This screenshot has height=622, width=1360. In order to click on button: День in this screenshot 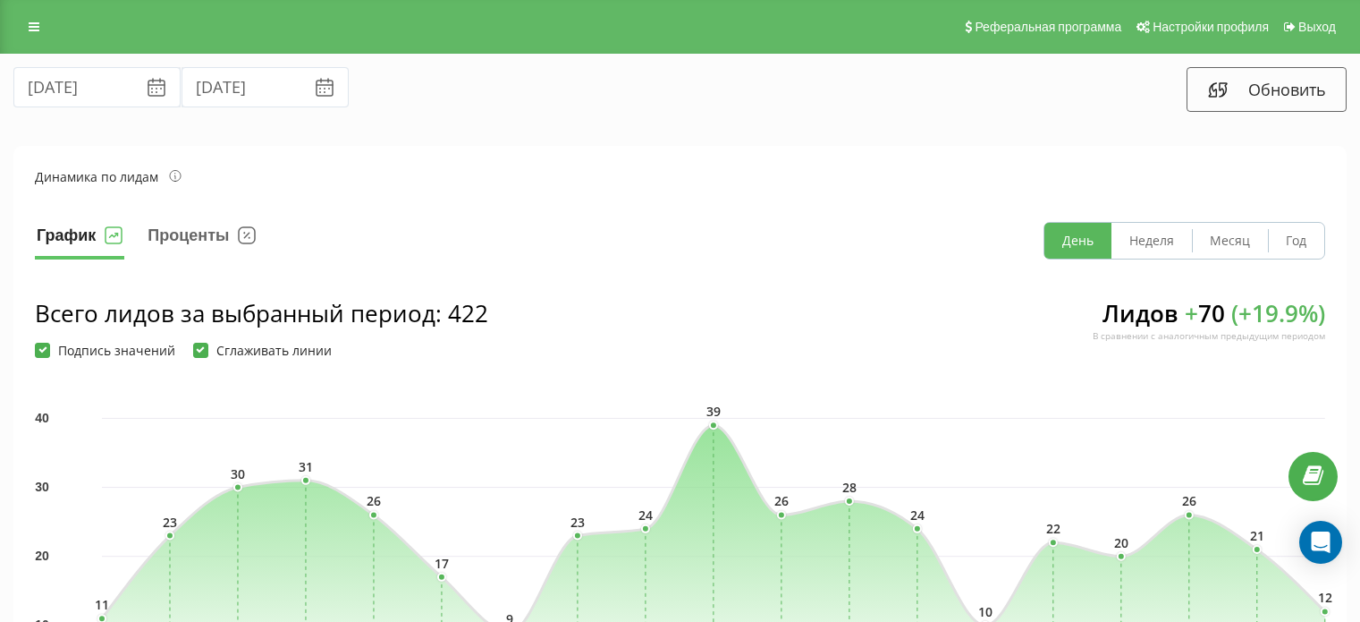, I will do `click(1078, 241)`.